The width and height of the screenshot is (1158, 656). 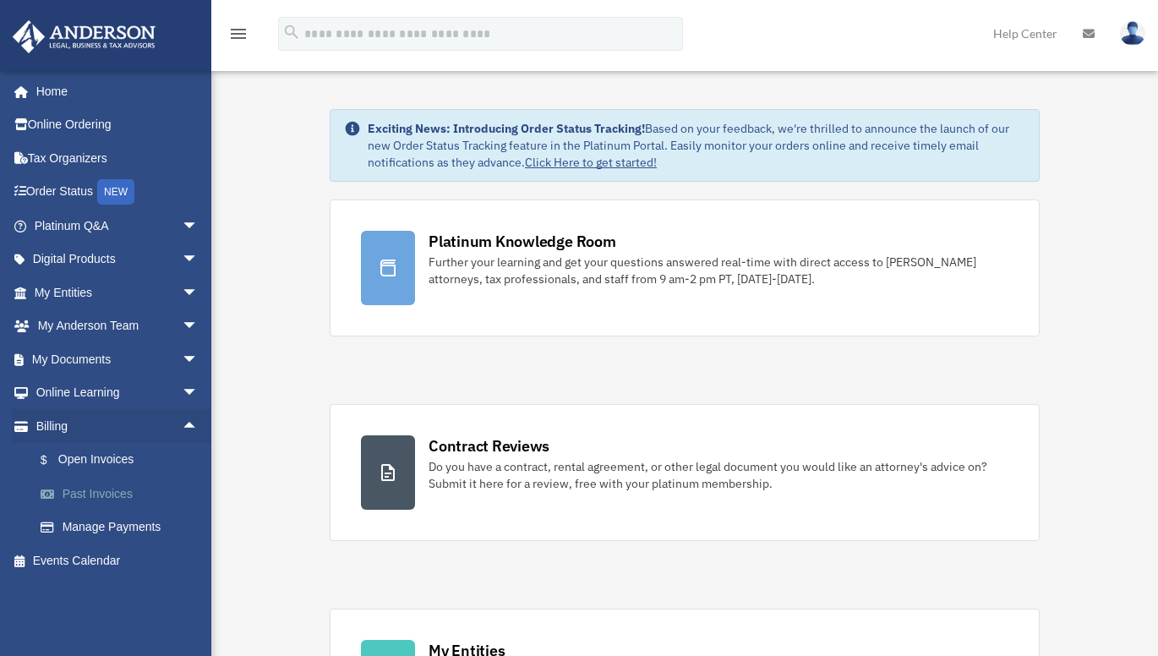 What do you see at coordinates (117, 192) in the screenshot?
I see `a: Order StatusNEW` at bounding box center [117, 192].